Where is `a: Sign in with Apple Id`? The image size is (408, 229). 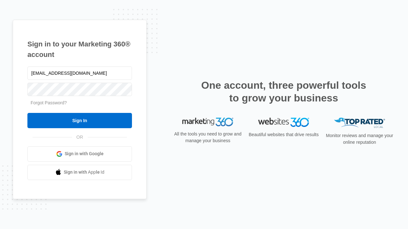 a: Sign in with Apple Id is located at coordinates (80, 173).